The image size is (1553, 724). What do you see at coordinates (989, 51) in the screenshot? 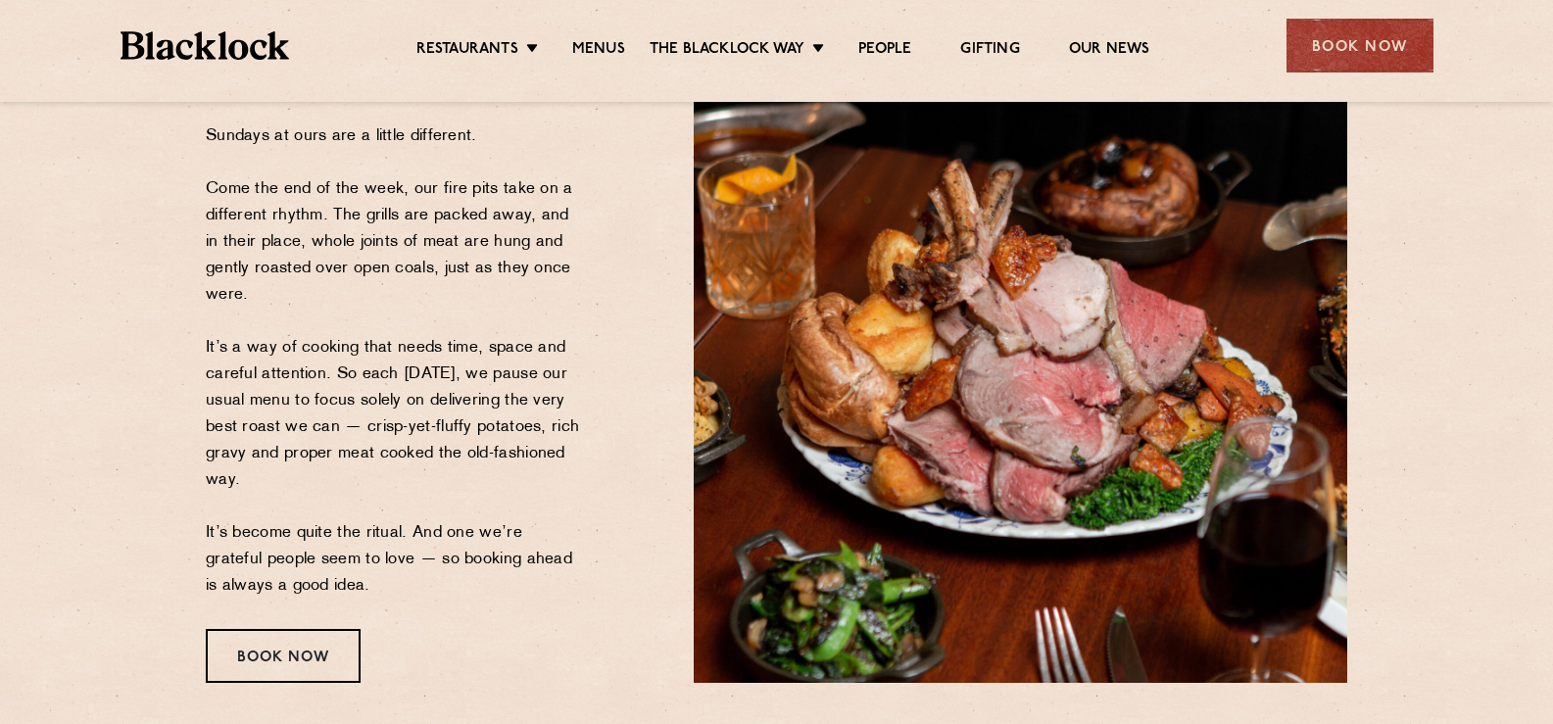
I see `a: Gifting` at bounding box center [989, 51].